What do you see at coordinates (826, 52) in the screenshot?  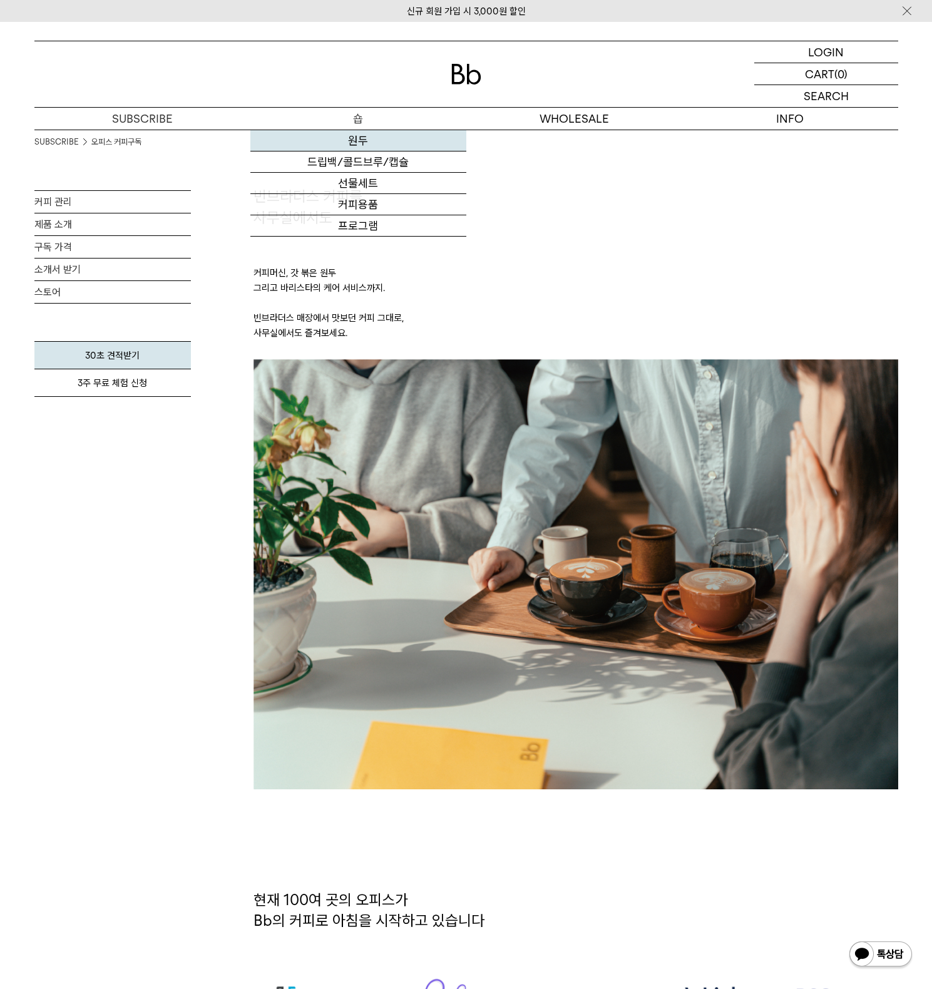 I see `p: LOGIN` at bounding box center [826, 52].